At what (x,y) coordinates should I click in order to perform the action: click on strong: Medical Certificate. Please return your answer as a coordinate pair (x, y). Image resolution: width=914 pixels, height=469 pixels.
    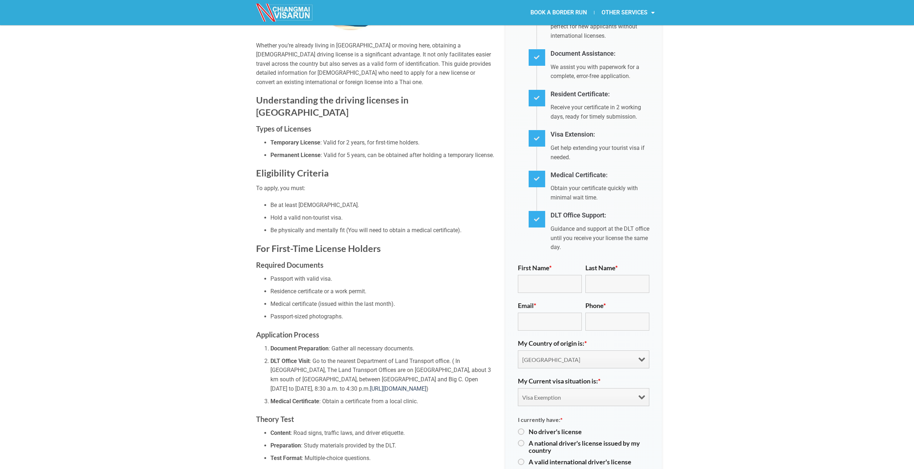
    Looking at the image, I should click on (295, 401).